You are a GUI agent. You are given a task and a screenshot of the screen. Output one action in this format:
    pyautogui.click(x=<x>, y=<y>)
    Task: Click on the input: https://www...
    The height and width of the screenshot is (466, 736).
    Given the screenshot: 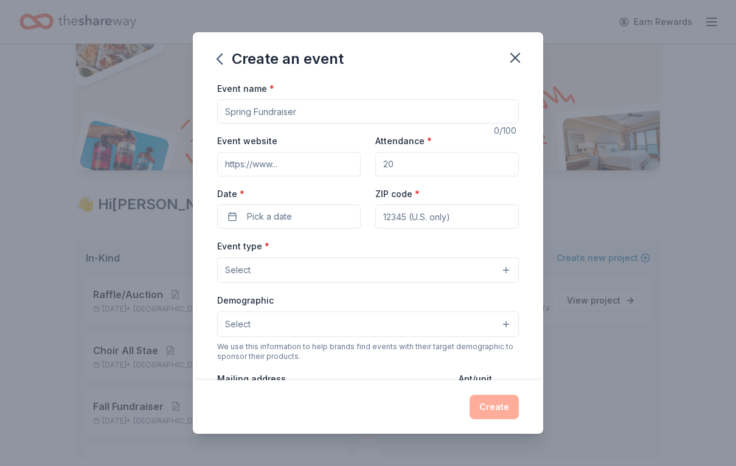 What is the action you would take?
    pyautogui.click(x=289, y=164)
    